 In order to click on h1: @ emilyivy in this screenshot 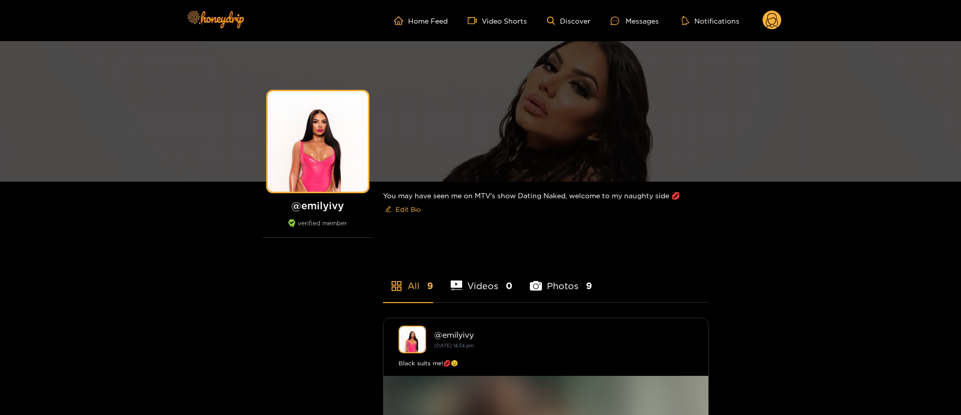, I will do `click(318, 205)`.